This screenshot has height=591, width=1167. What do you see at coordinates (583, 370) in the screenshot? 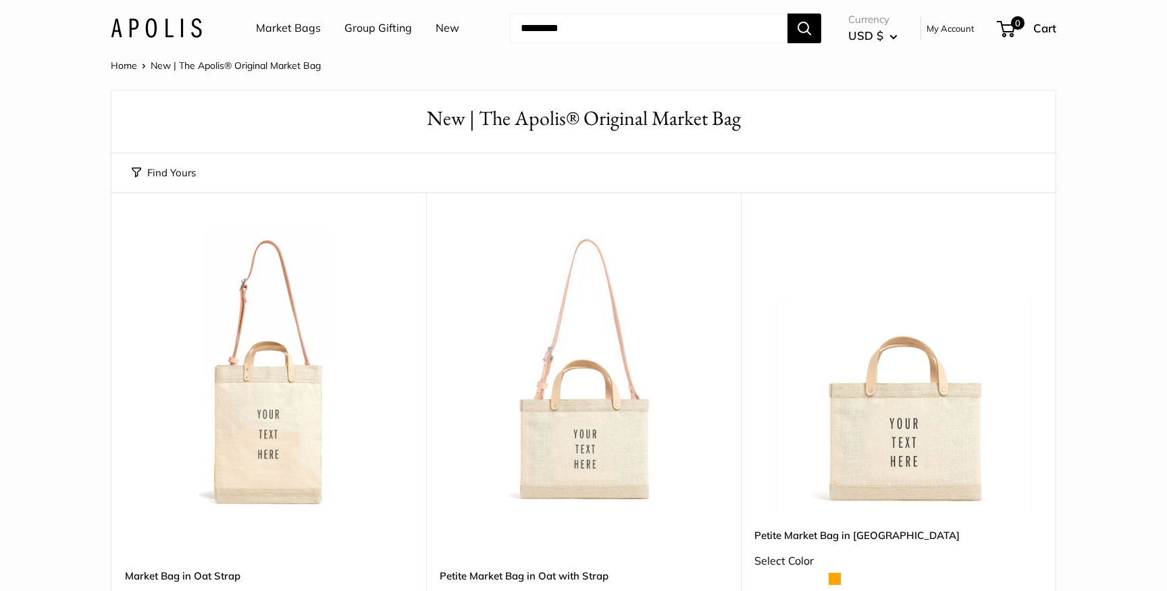
I see `a: Petite Market Bag in Oat with StrapPetite Market Bag in Oat with Strap` at bounding box center [583, 370].